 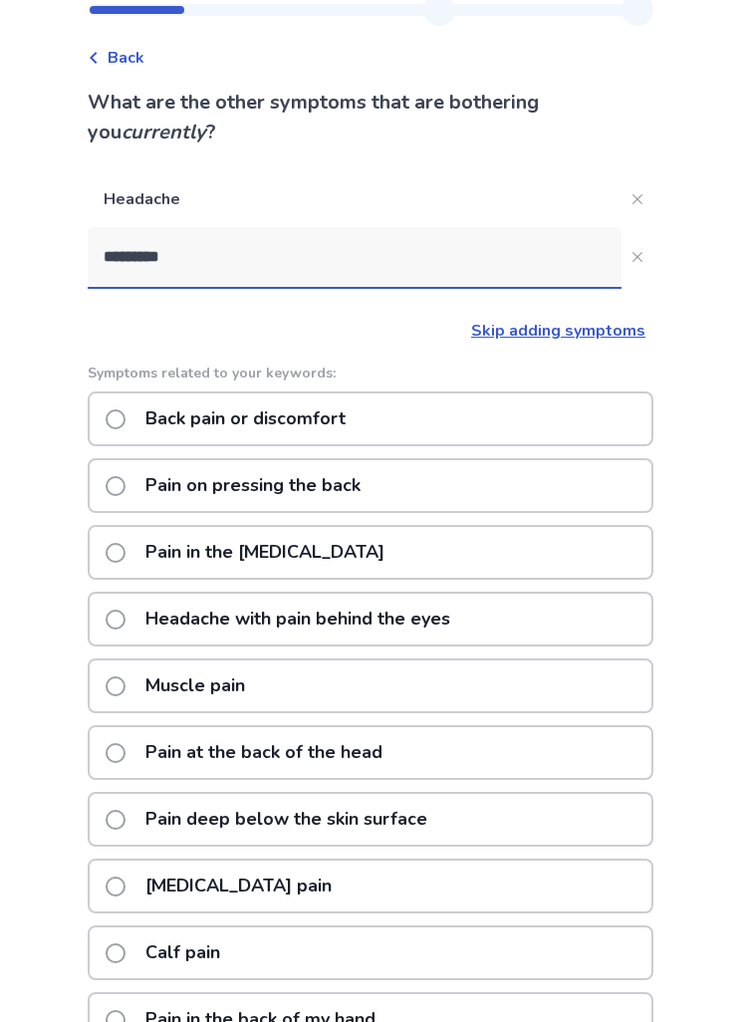 What do you see at coordinates (355, 257) in the screenshot?
I see `input: Close` at bounding box center [355, 257].